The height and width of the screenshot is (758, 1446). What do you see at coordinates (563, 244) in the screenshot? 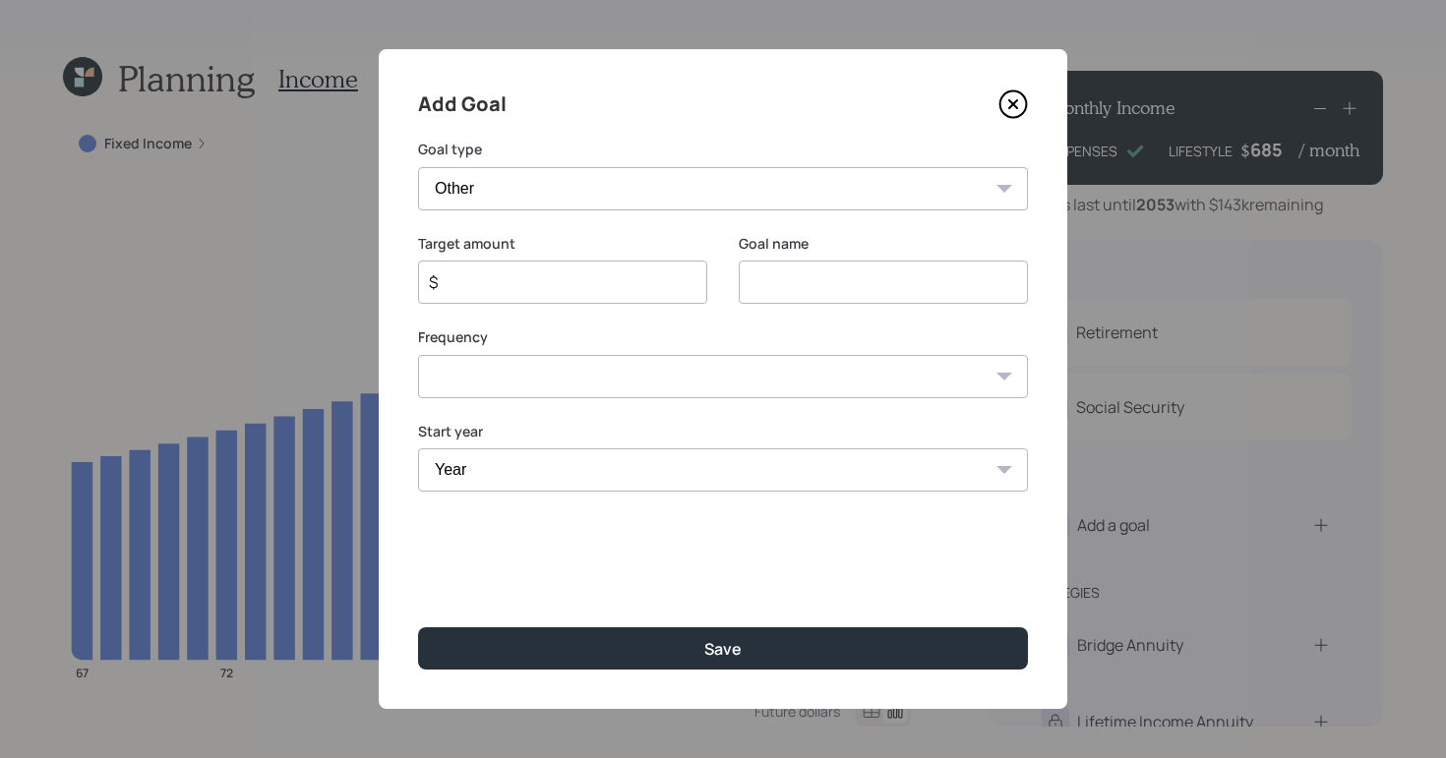
I see `label: Target amount` at bounding box center [563, 244].